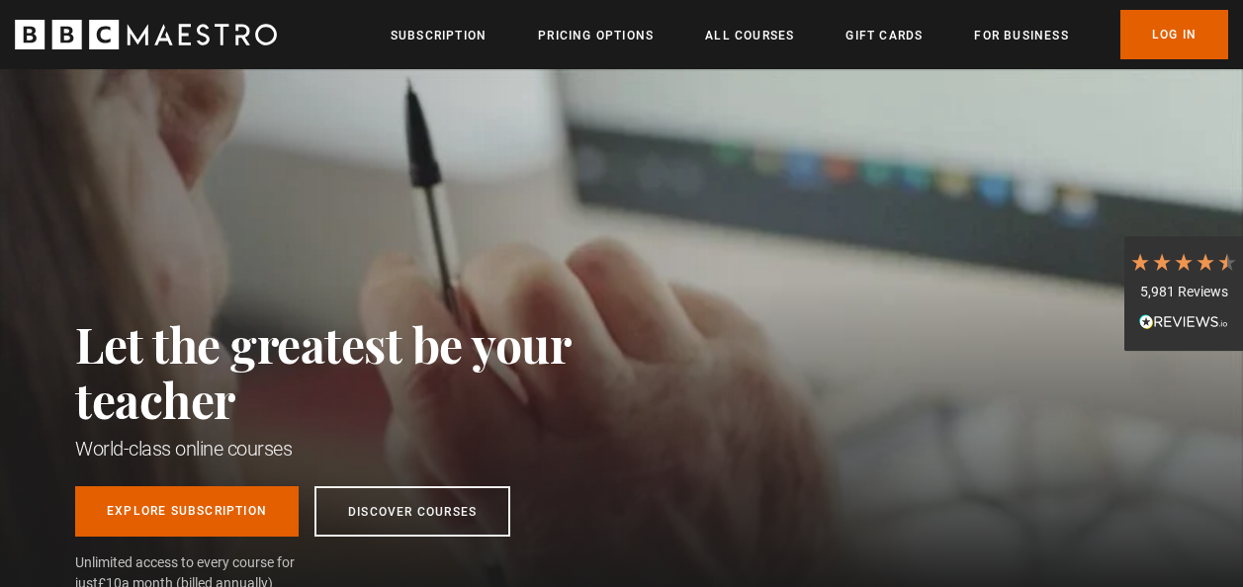  I want to click on h2: Let the greatest be your teacher, so click(367, 372).